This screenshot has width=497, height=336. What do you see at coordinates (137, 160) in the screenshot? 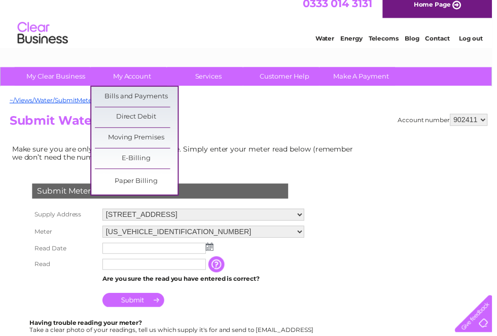
I see `a: E-Billing` at bounding box center [137, 160].